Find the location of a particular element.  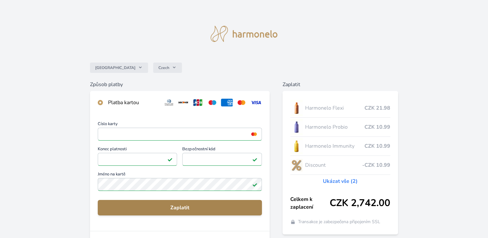

span: Číslo karty is located at coordinates (180, 125).